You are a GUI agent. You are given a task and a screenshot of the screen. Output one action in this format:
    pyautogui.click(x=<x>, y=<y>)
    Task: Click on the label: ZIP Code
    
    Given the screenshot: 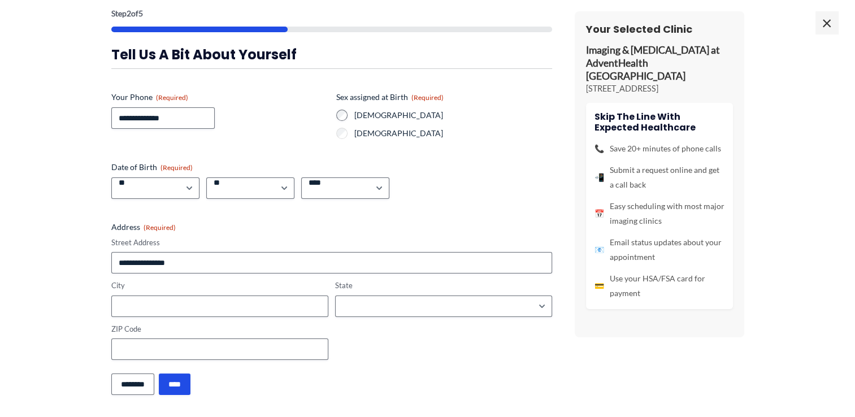 What is the action you would take?
    pyautogui.click(x=220, y=329)
    